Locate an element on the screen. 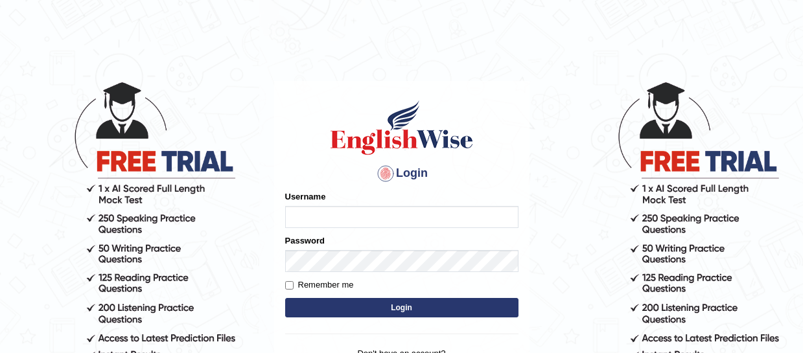 This screenshot has height=353, width=803. button: Login is located at coordinates (402, 308).